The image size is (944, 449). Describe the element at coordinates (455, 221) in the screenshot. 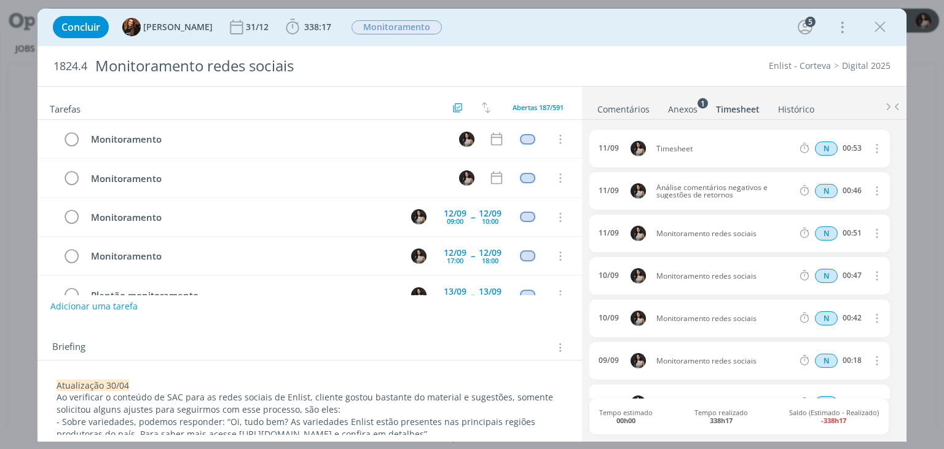

I see `div: 09:00` at that location.